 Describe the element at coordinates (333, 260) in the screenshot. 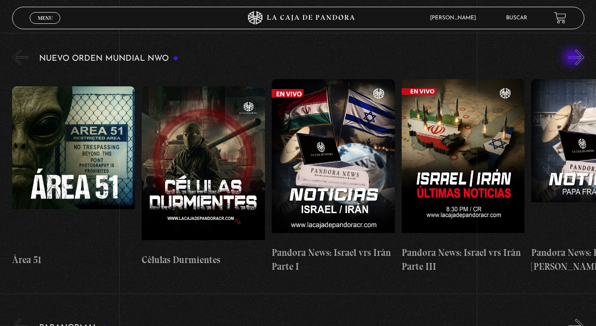

I see `h4: Pandora News: Israel vrs Irán Parte I` at that location.